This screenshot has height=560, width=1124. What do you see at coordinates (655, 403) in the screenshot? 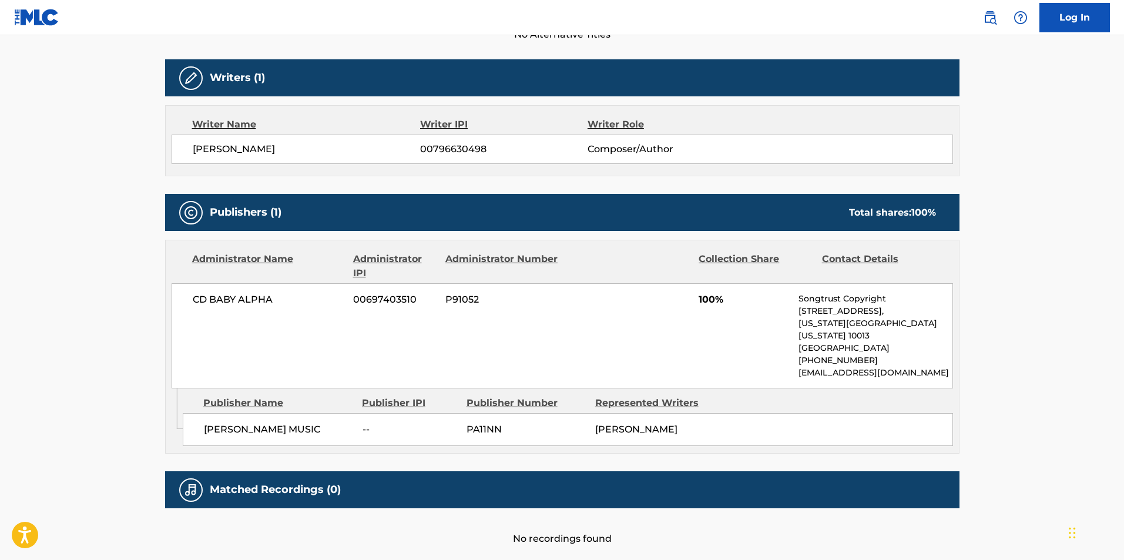
I see `div: Represented Writers` at bounding box center [655, 403].